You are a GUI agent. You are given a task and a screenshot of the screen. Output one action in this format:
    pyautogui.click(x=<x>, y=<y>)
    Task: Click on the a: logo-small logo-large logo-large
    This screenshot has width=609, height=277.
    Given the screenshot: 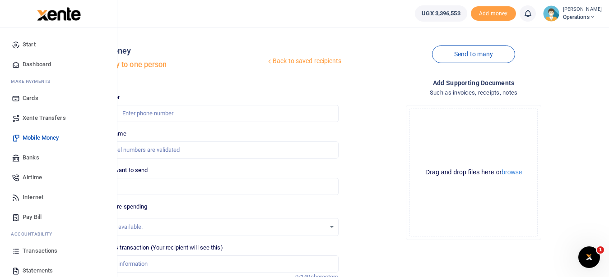 What is the action you would take?
    pyautogui.click(x=58, y=13)
    